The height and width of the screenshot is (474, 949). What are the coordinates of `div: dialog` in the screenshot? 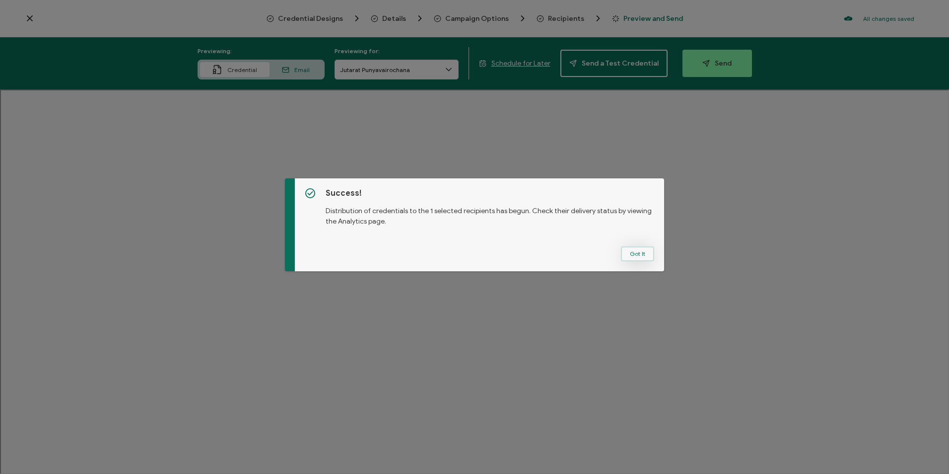 It's located at (475, 224).